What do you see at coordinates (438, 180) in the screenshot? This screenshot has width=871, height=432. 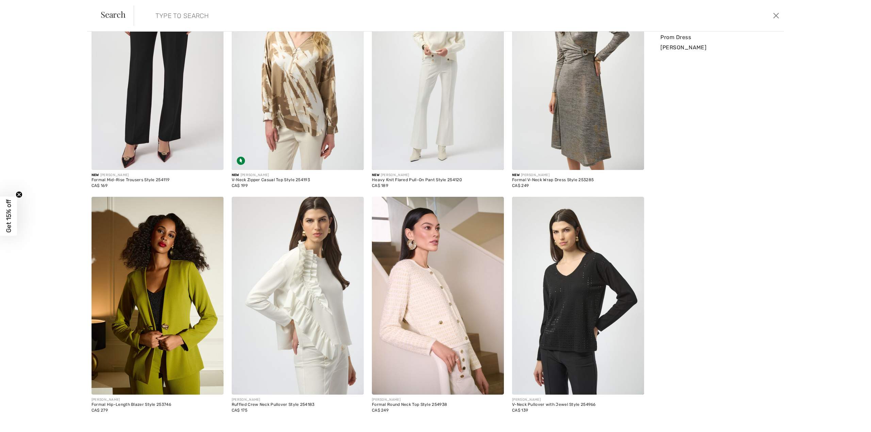 I see `div: Heavy Knit Flared Pull-On Pant Style 254120` at bounding box center [438, 180].